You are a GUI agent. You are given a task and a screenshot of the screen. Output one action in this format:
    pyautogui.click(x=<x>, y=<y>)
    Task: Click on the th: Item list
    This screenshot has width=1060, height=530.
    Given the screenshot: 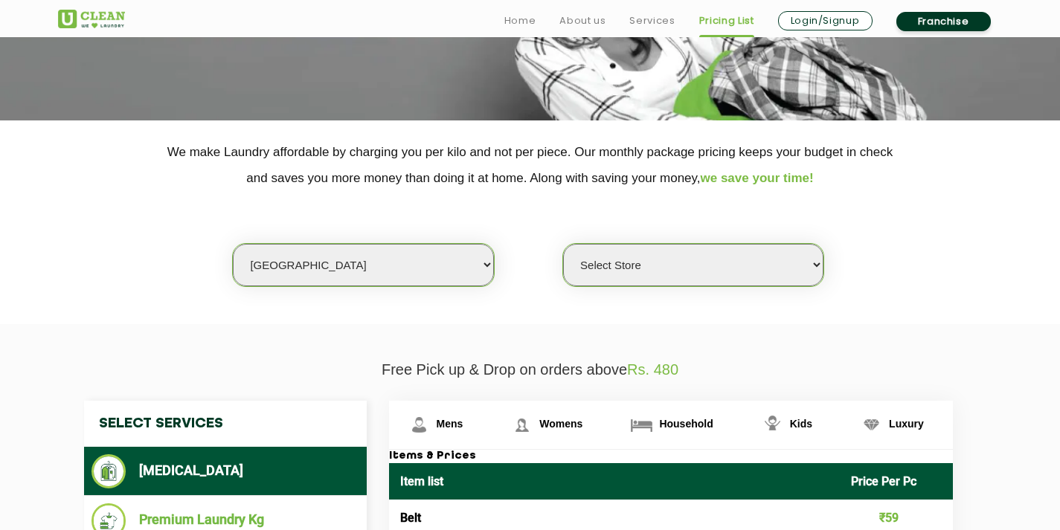 What is the action you would take?
    pyautogui.click(x=614, y=481)
    